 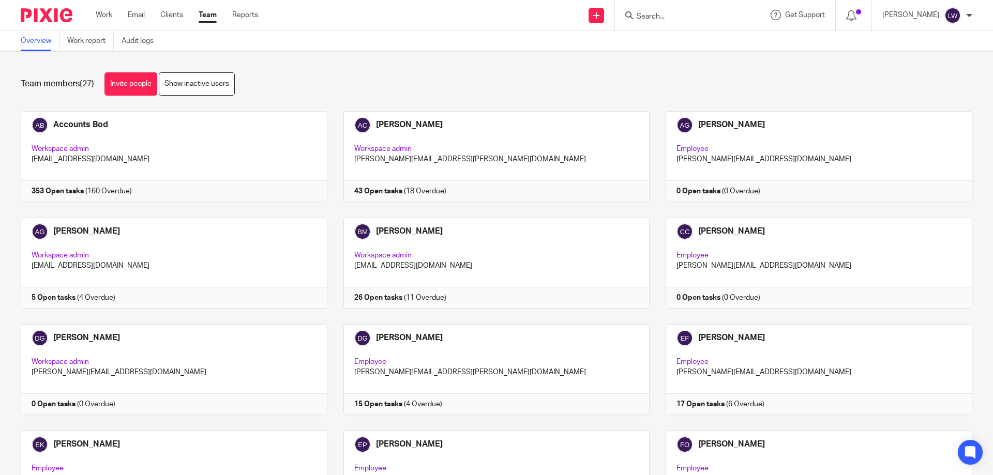 What do you see at coordinates (682, 17) in the screenshot?
I see `input: Search` at bounding box center [682, 17].